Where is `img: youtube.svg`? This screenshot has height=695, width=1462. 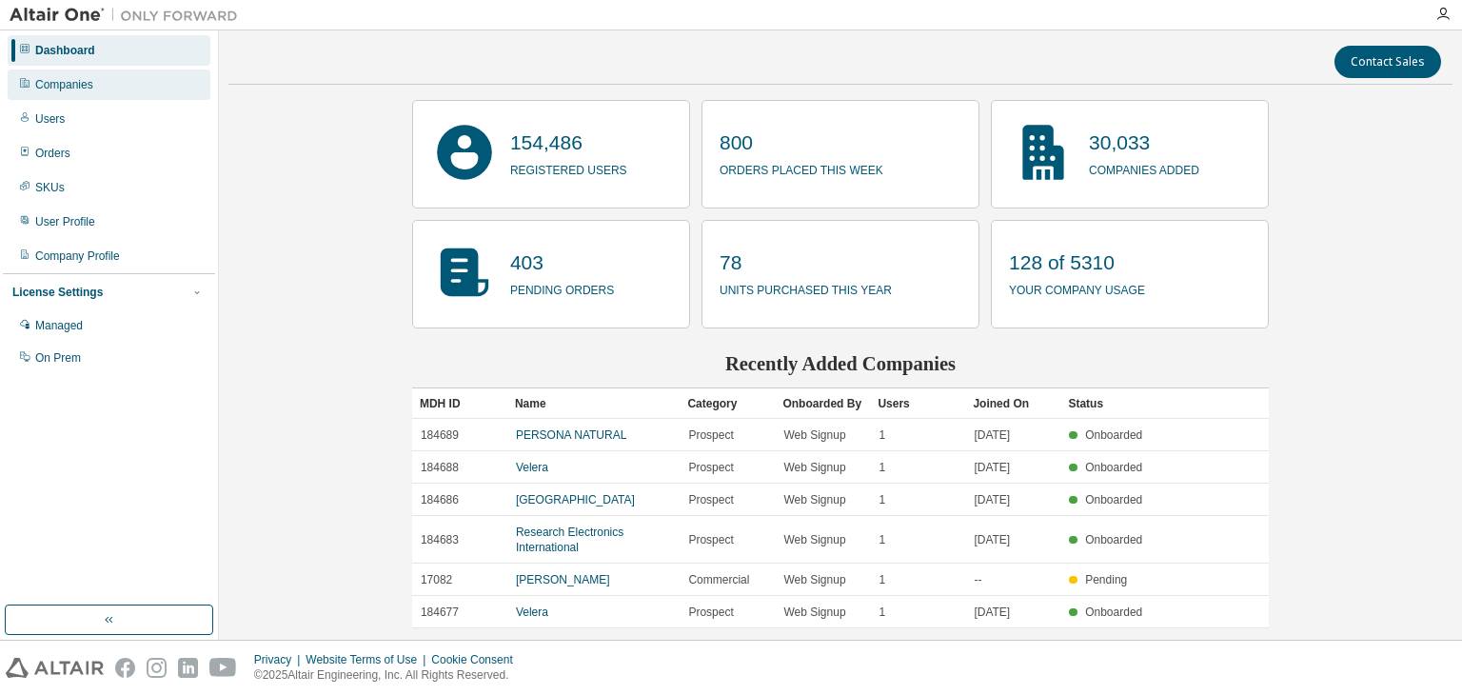 img: youtube.svg is located at coordinates (223, 667).